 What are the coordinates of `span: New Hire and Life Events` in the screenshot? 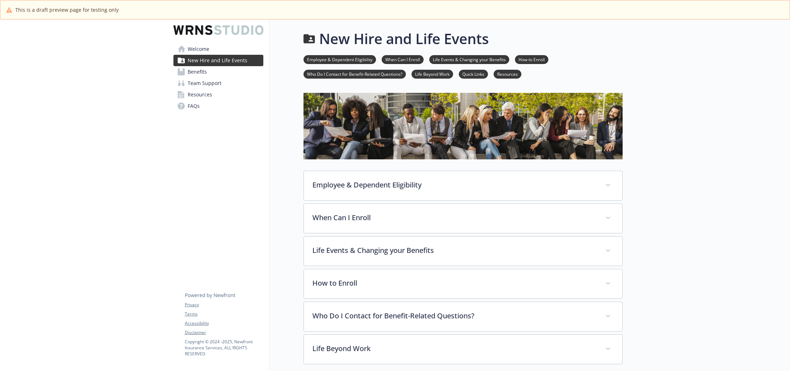 It's located at (217, 60).